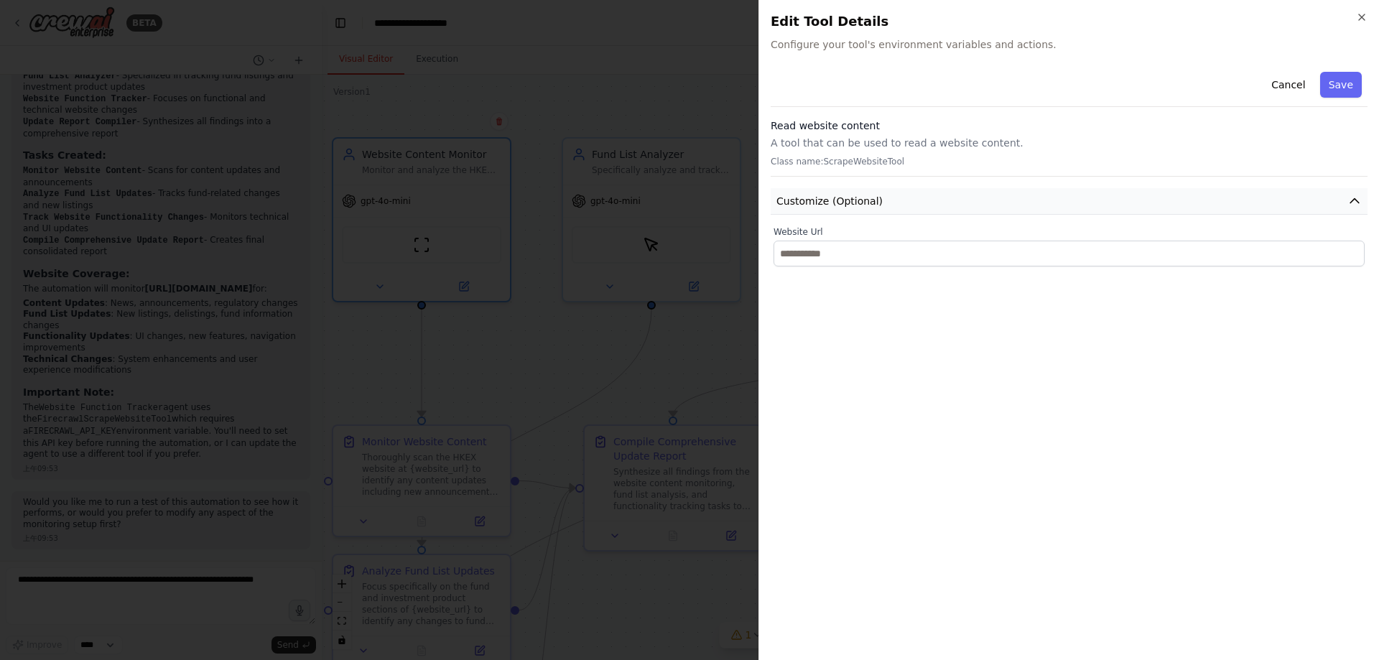 The width and height of the screenshot is (1379, 660). What do you see at coordinates (1069, 201) in the screenshot?
I see `button: Customize (Optional)` at bounding box center [1069, 201].